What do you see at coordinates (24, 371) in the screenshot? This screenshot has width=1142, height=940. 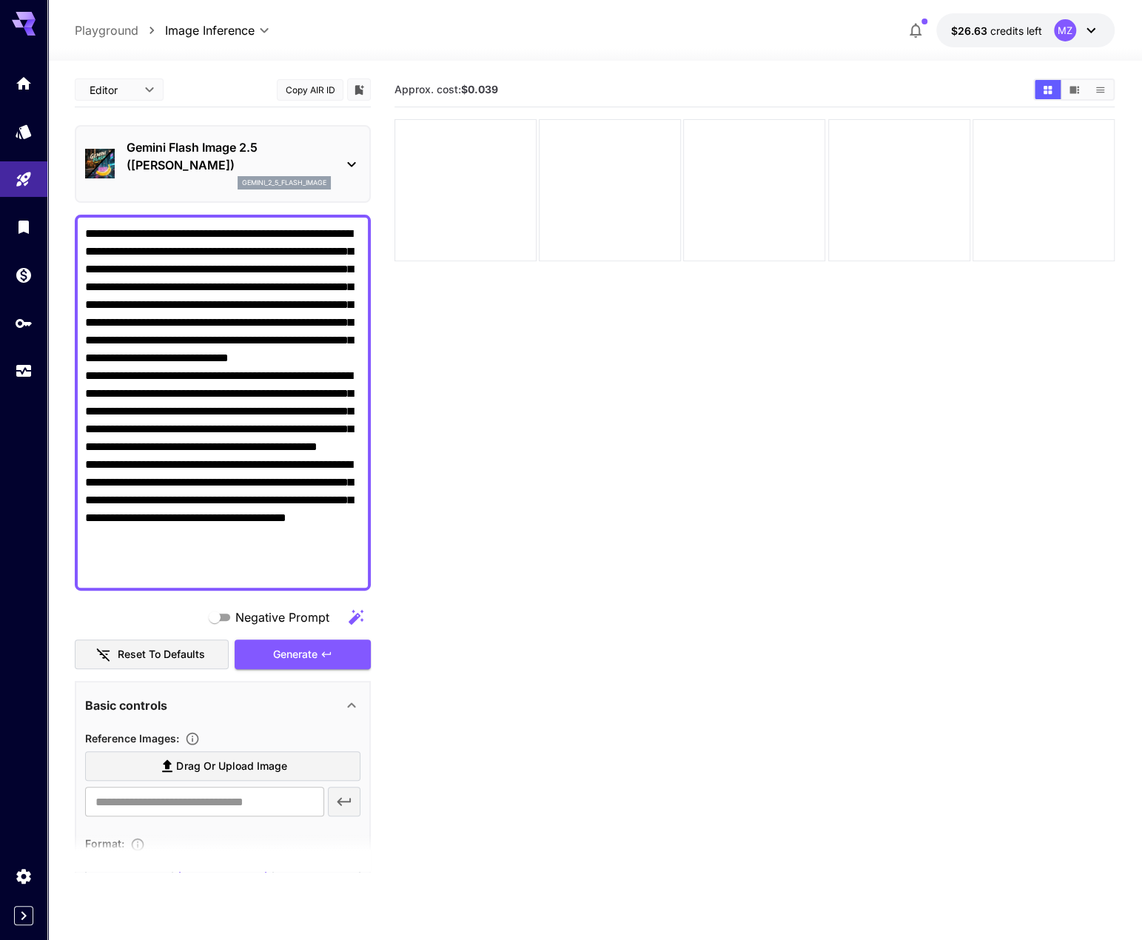 I see `div: Usage` at bounding box center [24, 371].